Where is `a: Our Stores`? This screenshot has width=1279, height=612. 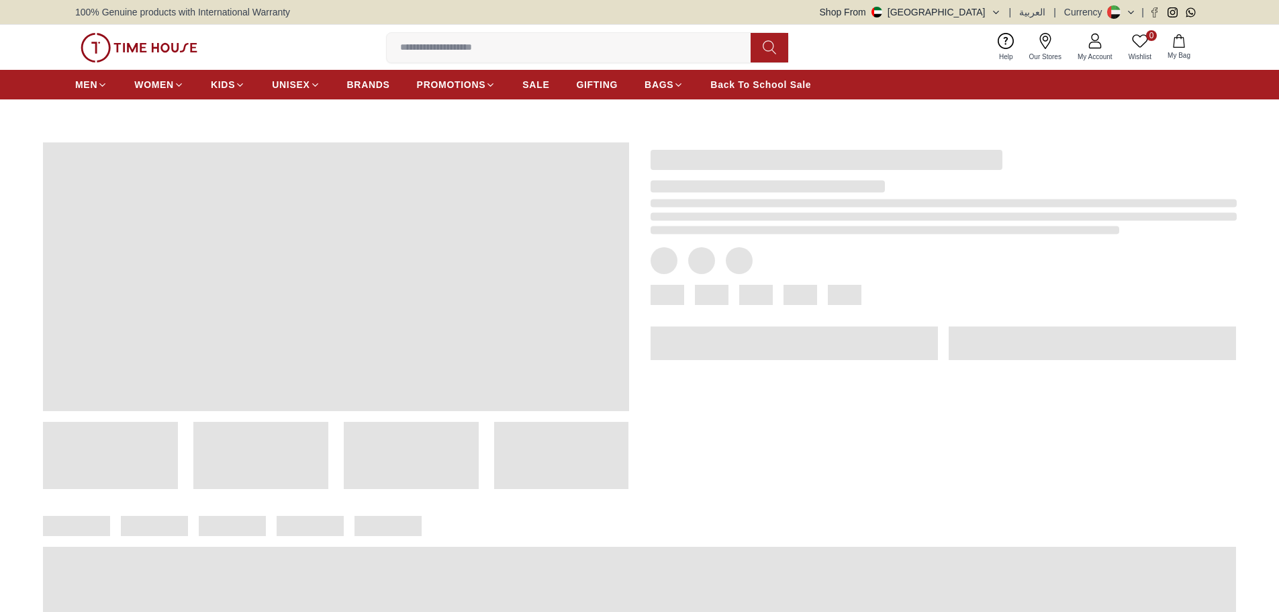
a: Our Stores is located at coordinates (1045, 47).